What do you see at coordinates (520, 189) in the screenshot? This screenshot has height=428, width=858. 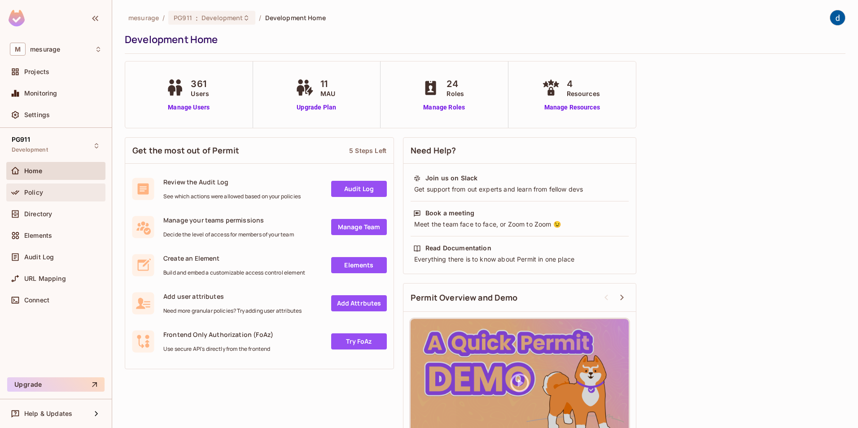 I see `div: Get support from out experts and learn from fellow devs` at bounding box center [520, 189].